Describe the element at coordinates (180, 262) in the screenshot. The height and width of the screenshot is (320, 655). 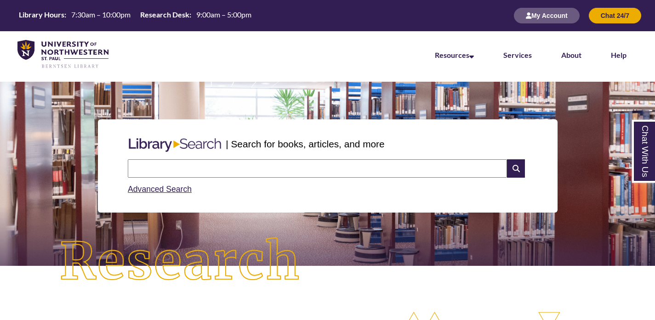
I see `img: Research` at that location.